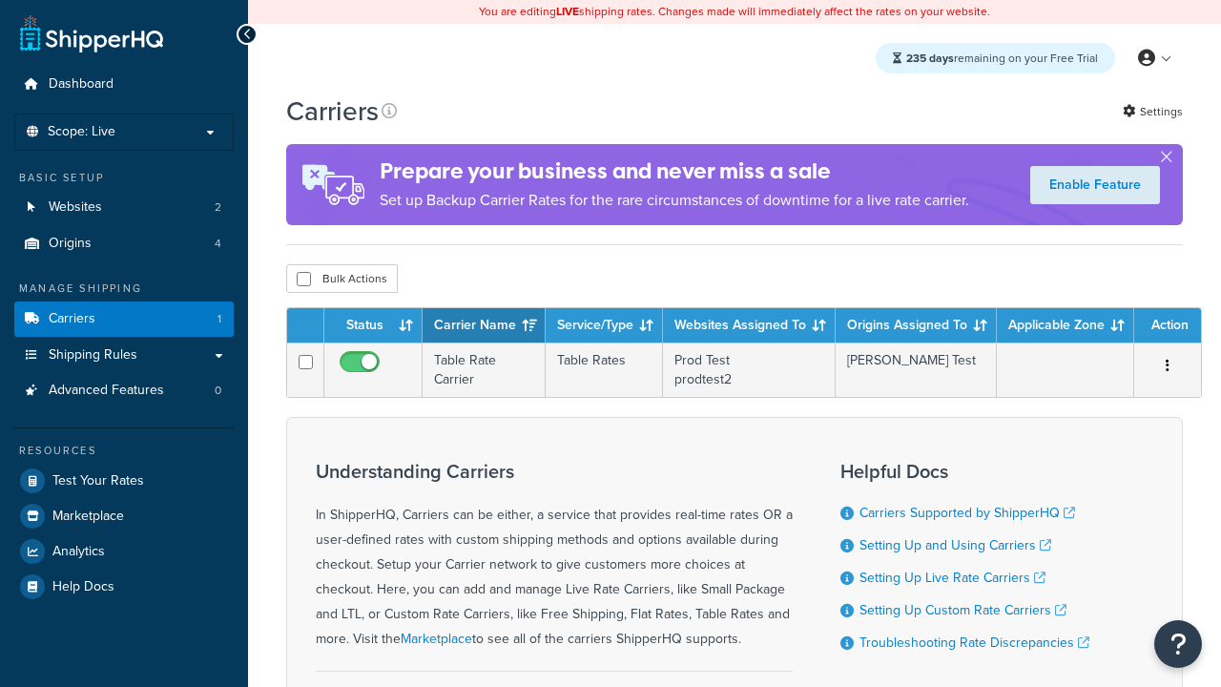  What do you see at coordinates (1178, 644) in the screenshot?
I see `button: Open Resource Center` at bounding box center [1178, 644].